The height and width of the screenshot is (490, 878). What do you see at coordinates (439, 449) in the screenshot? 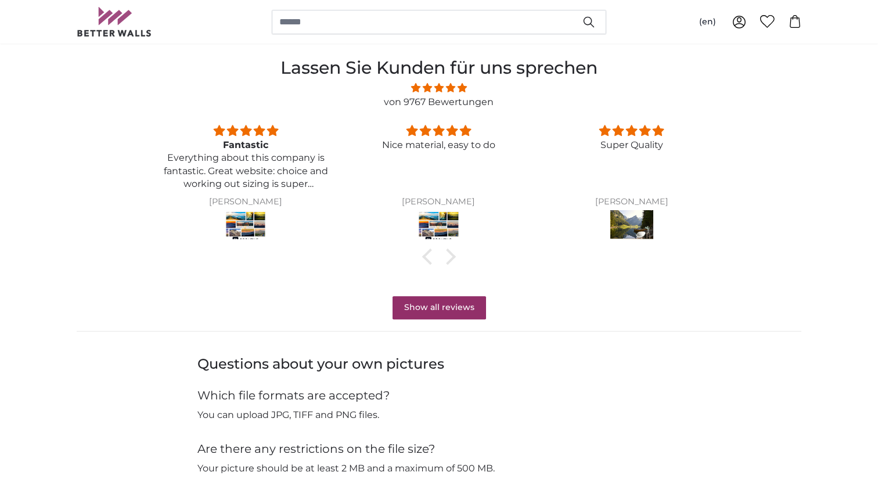
I see `h4: Are there any restrictions on the file size?` at bounding box center [439, 449].